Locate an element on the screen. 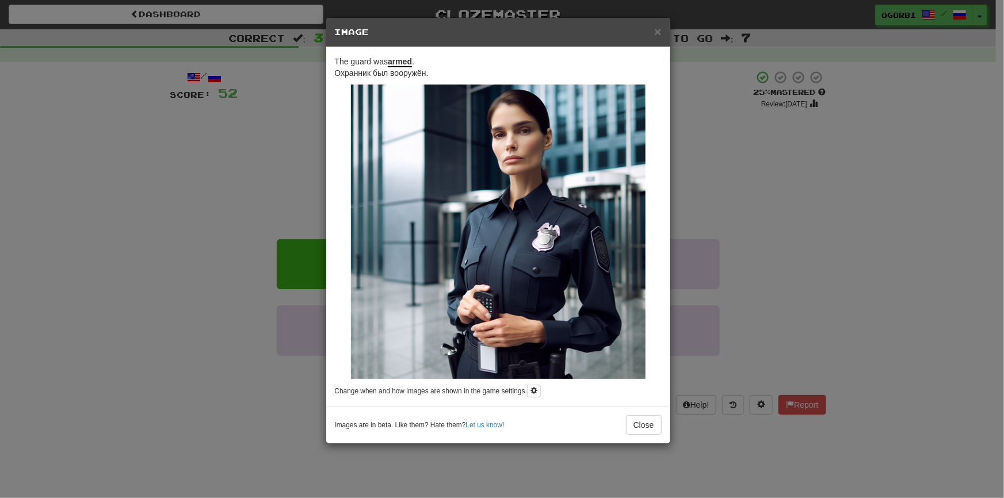  small: Change when and how images are shown in the game settings. is located at coordinates (431, 391).